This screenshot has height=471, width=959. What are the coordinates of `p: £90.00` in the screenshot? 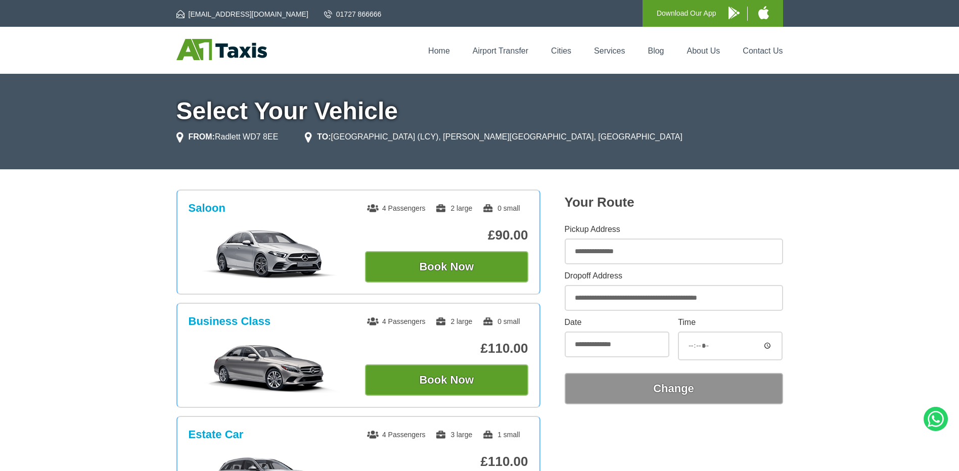 It's located at (446, 235).